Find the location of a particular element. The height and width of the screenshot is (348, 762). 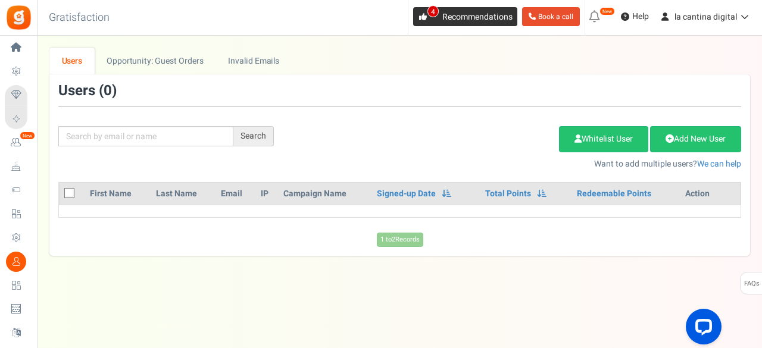

th: Email is located at coordinates (236, 194).